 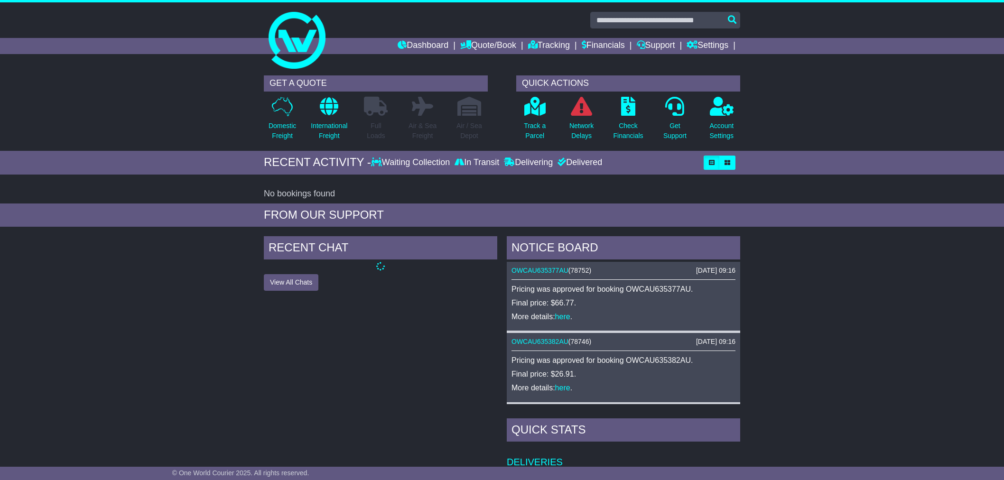 I want to click on button: View All Chats, so click(x=291, y=282).